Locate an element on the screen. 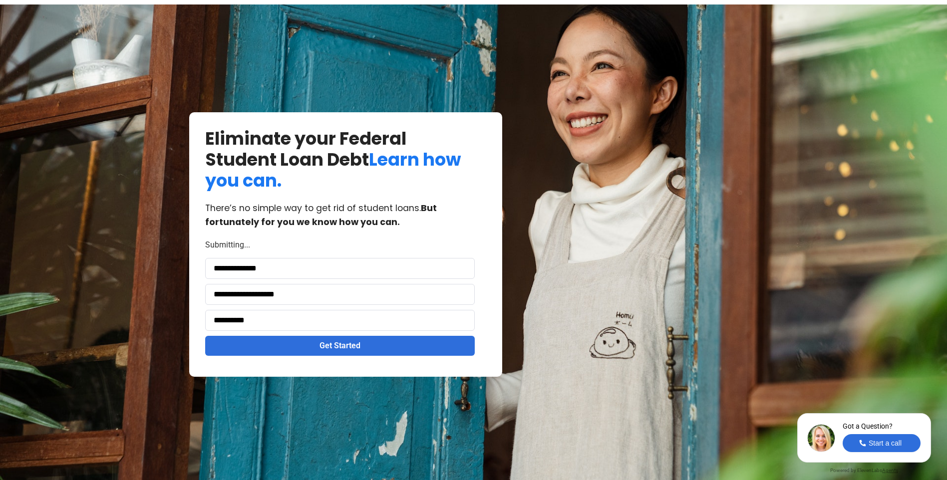 This screenshot has width=947, height=480. span: Learn how you can. is located at coordinates (333, 170).